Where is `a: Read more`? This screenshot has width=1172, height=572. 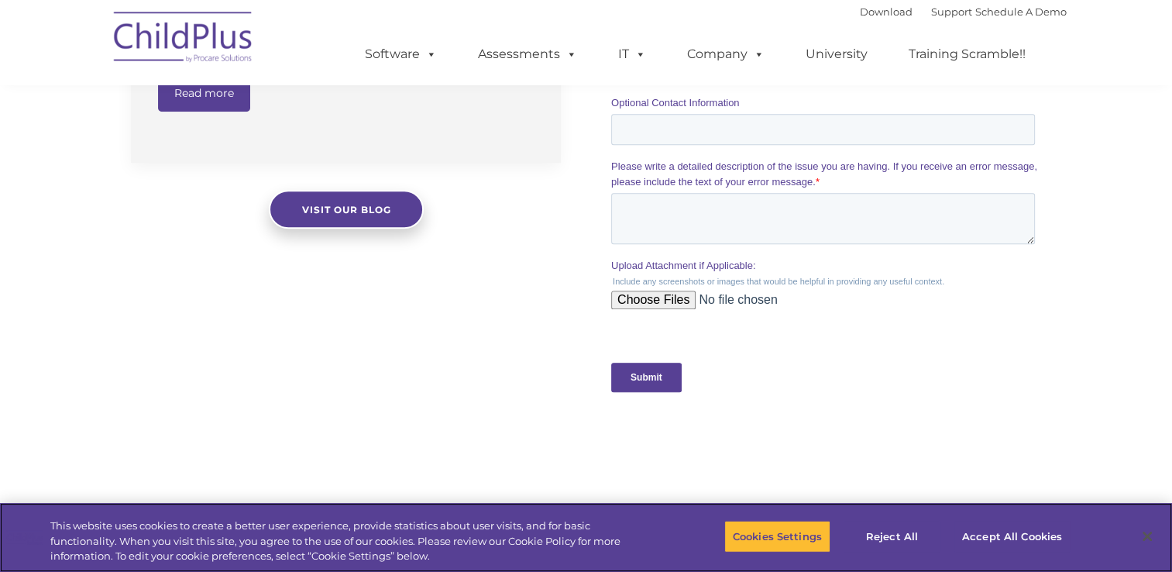
a: Read more is located at coordinates (204, 93).